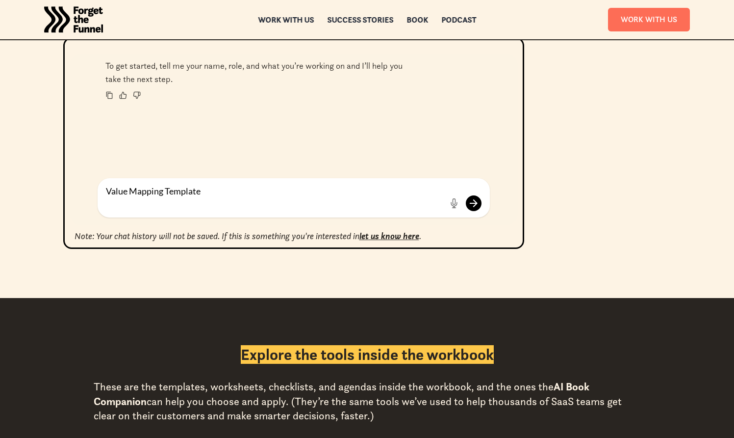 The height and width of the screenshot is (438, 734). What do you see at coordinates (649, 19) in the screenshot?
I see `a: Work With Us` at bounding box center [649, 19].